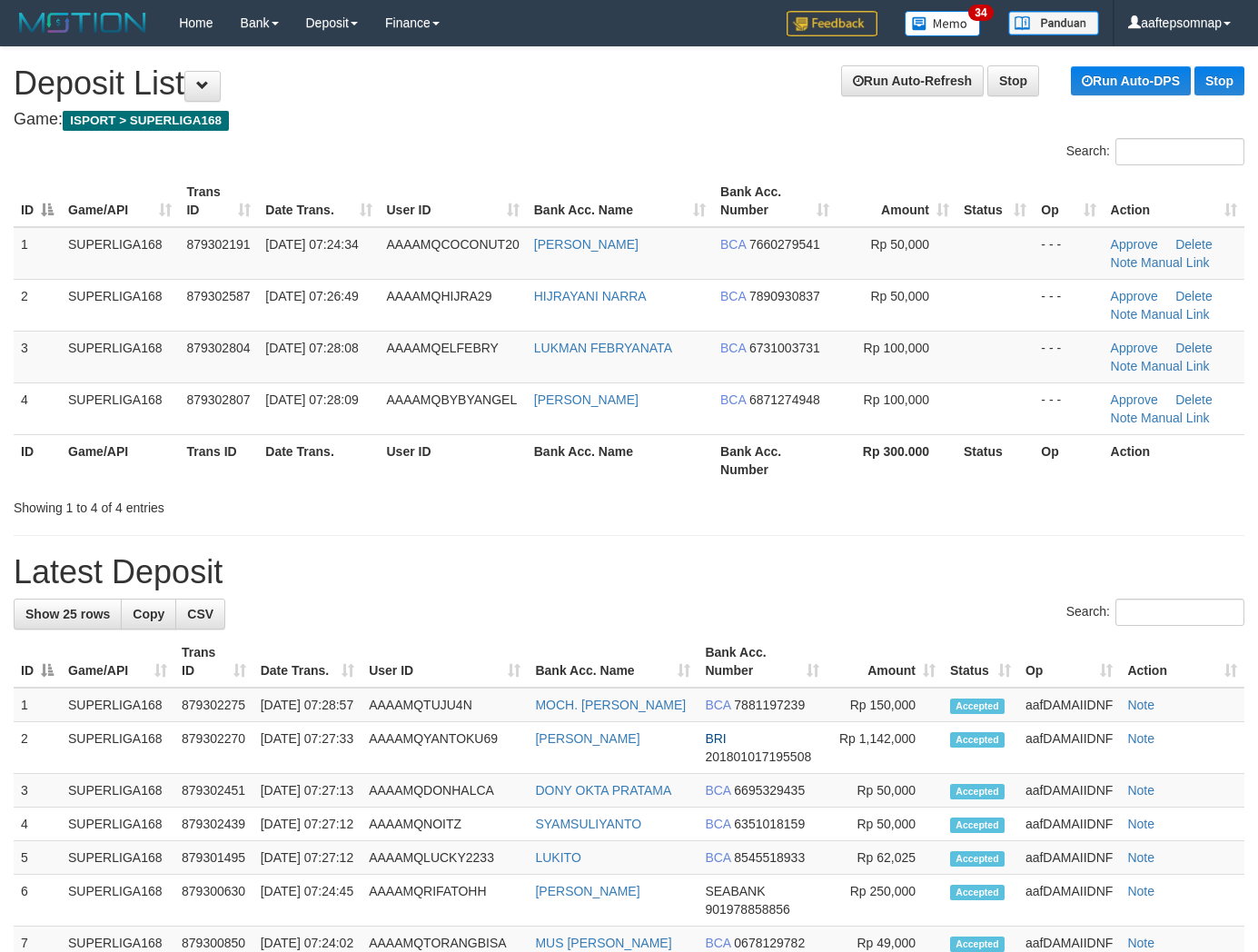 The width and height of the screenshot is (1258, 952). I want to click on th: ID: activate to sort column descending, so click(38, 200).